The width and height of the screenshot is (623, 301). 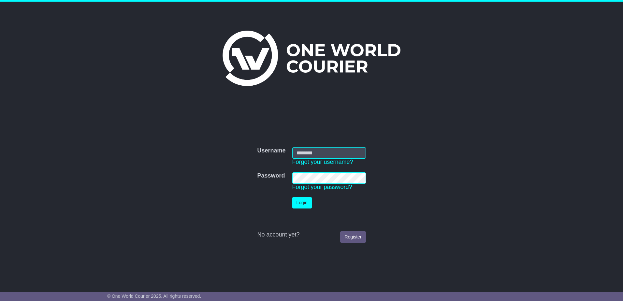 I want to click on label: Password, so click(x=271, y=176).